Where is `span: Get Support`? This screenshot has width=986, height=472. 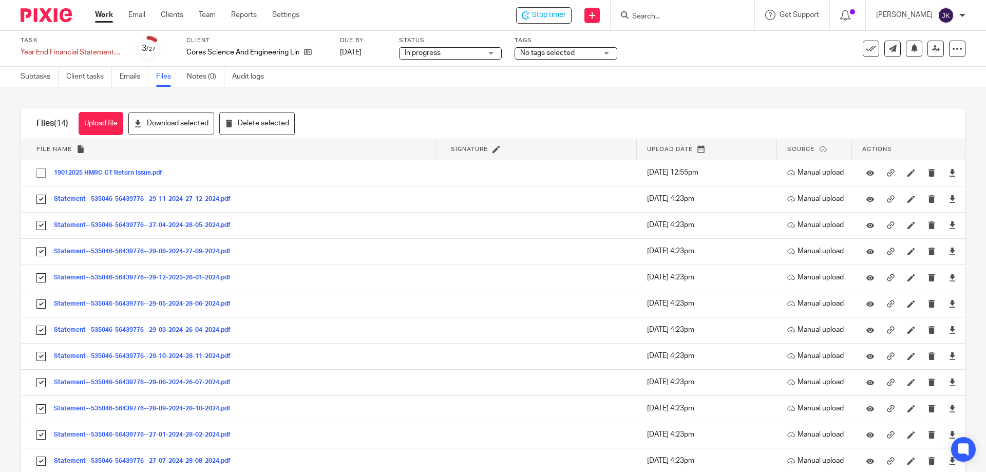
span: Get Support is located at coordinates (799, 15).